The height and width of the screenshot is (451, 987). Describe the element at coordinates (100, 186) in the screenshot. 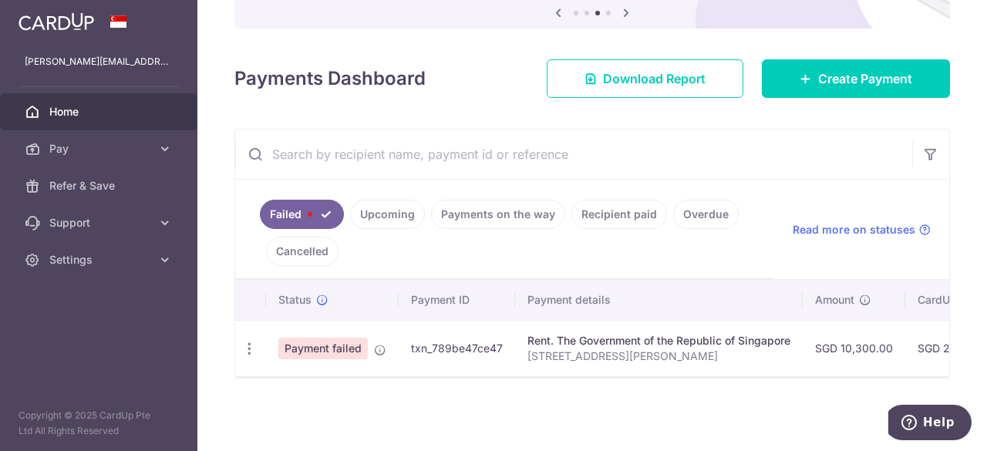

I see `span: Refer & Save` at that location.